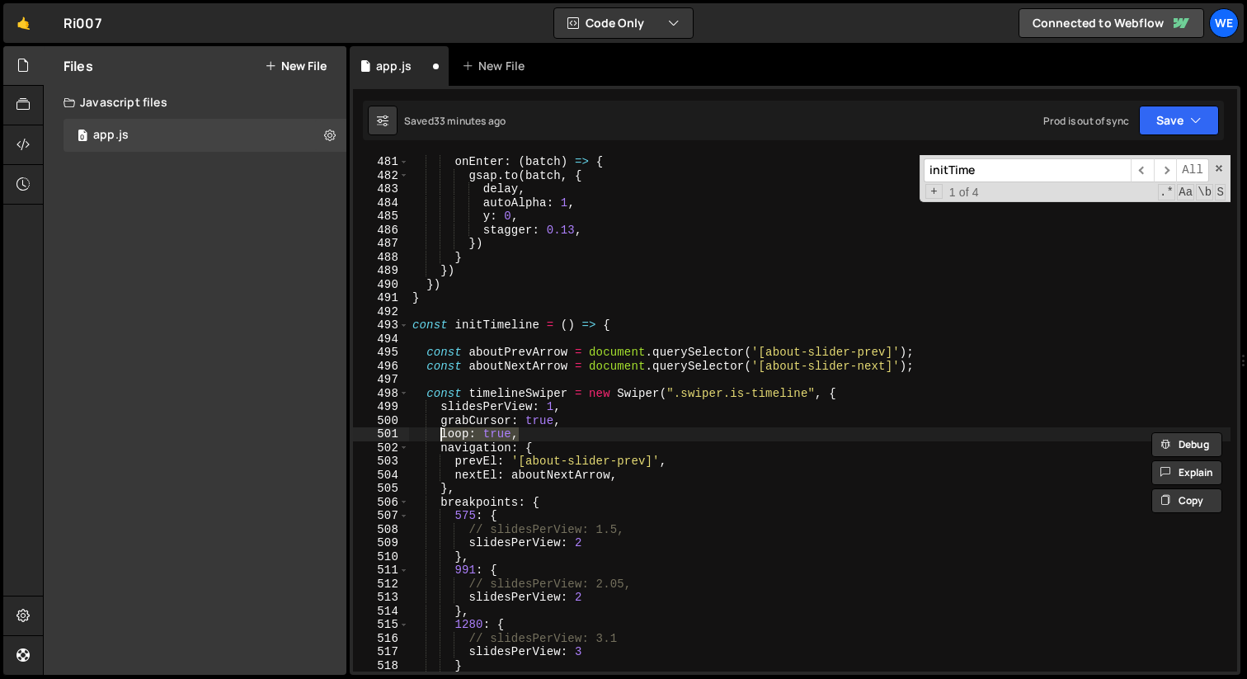  I want to click on div: 501, so click(381, 434).